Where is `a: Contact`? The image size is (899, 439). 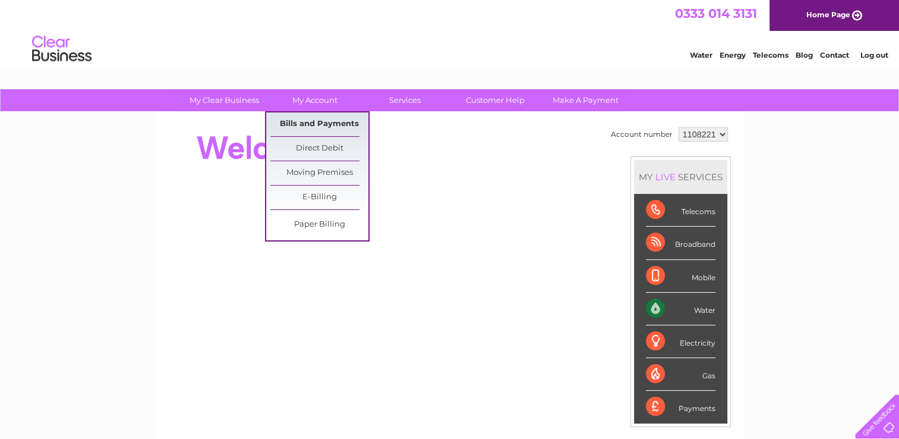
a: Contact is located at coordinates (834, 55).